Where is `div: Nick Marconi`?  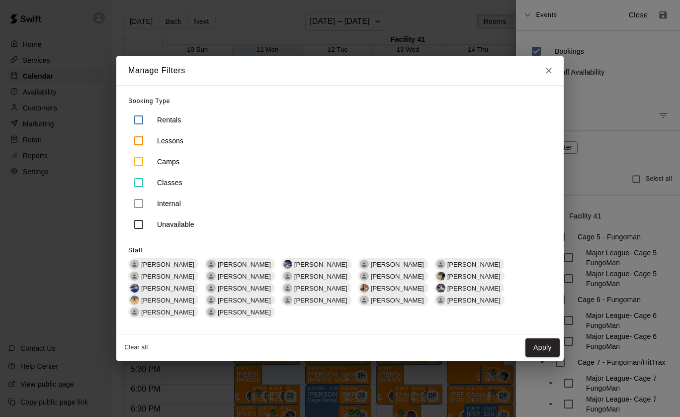 div: Nick Marconi is located at coordinates (135, 288).